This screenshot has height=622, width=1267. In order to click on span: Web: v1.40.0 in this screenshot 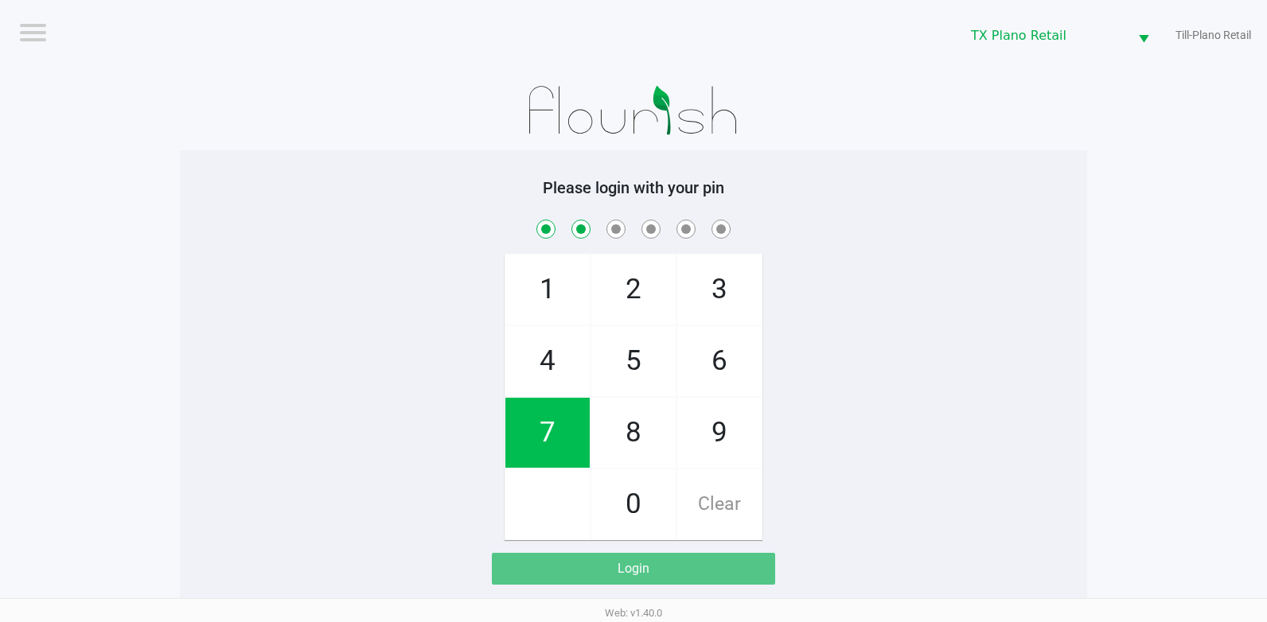, I will do `click(633, 613)`.